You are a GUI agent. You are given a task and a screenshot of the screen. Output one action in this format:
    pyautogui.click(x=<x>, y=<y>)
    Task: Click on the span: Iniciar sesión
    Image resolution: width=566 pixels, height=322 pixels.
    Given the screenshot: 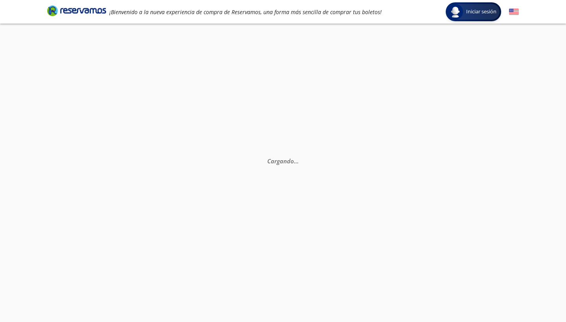 What is the action you would take?
    pyautogui.click(x=481, y=12)
    